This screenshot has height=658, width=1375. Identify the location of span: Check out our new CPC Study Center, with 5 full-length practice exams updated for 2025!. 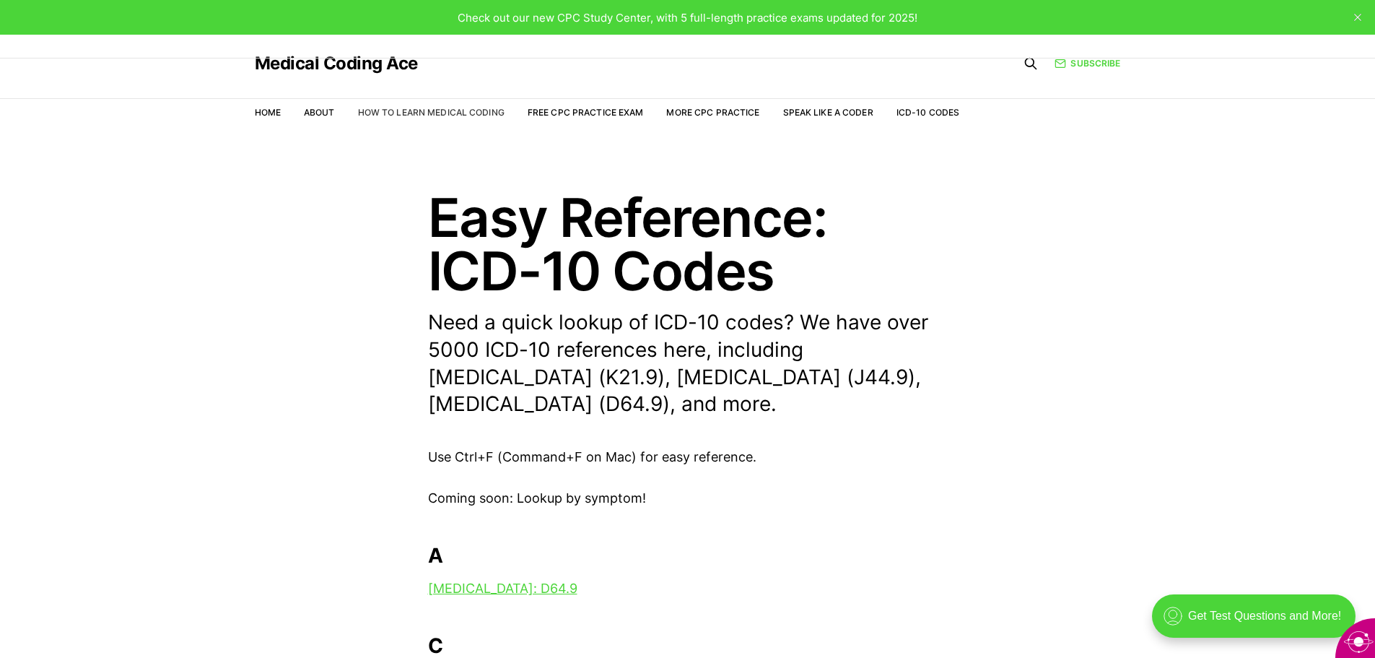
(687, 17).